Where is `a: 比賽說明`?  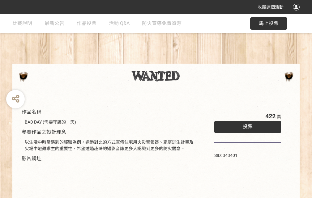
a: 比賽說明 is located at coordinates (22, 24).